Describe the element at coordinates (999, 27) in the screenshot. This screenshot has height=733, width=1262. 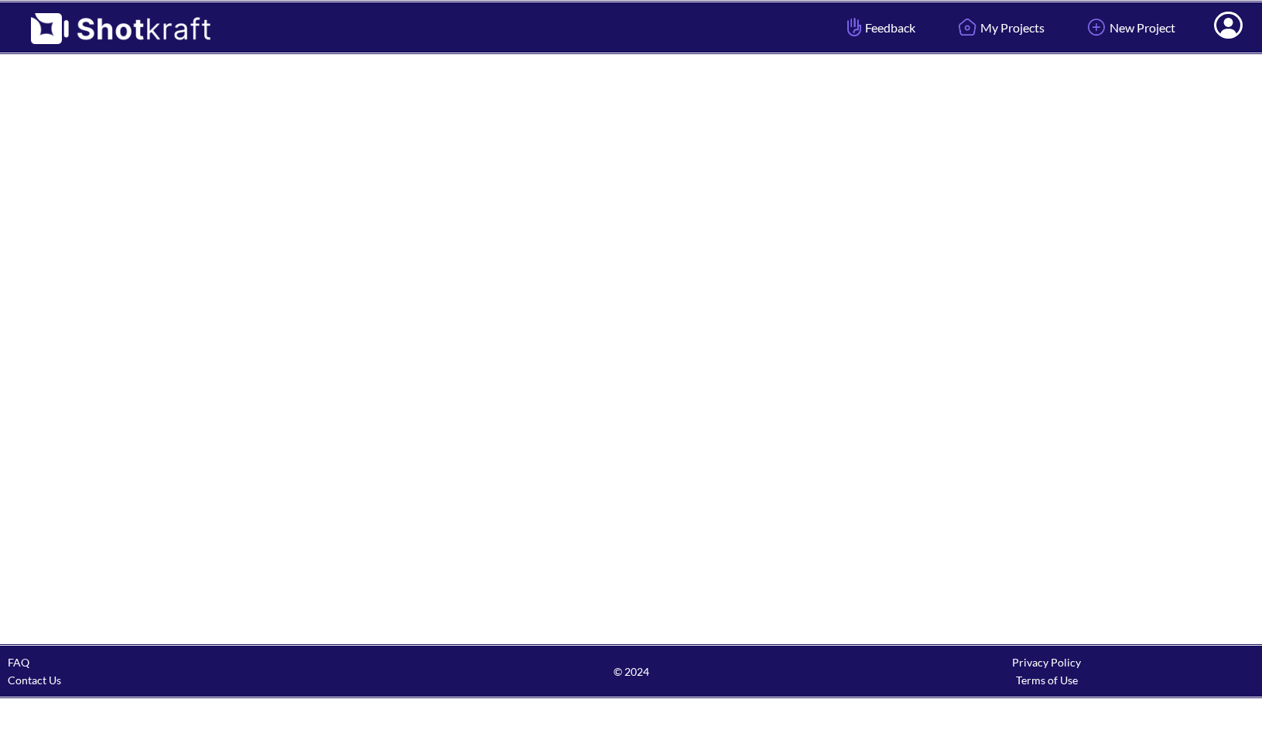
I see `a: My Projects` at that location.